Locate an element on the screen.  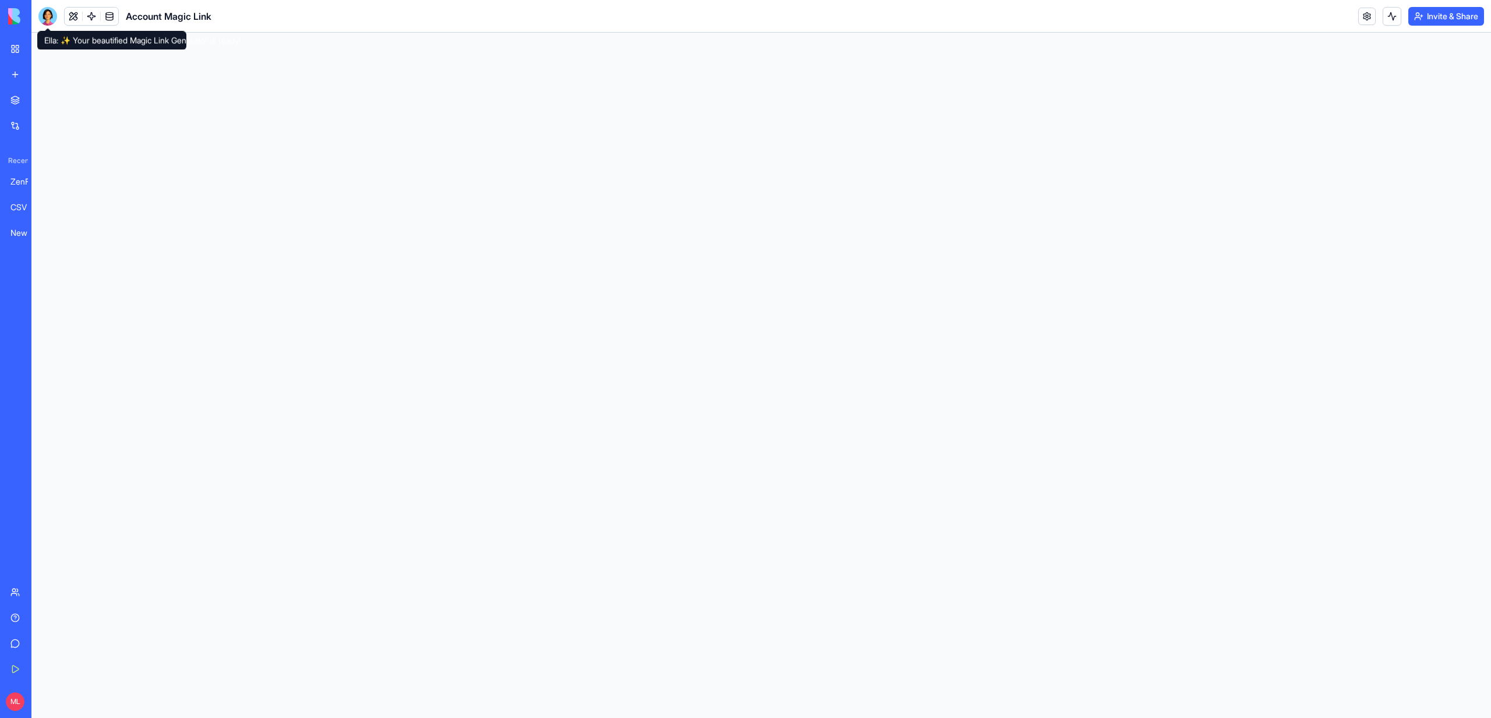
button: Invite & Share is located at coordinates (1446, 16).